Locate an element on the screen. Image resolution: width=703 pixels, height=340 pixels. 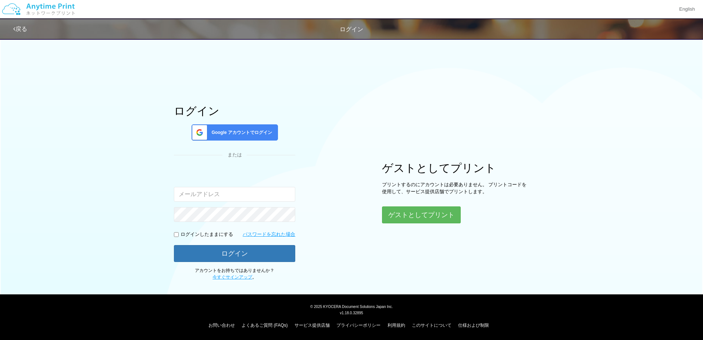
input: メールアドレス is located at coordinates (235, 194).